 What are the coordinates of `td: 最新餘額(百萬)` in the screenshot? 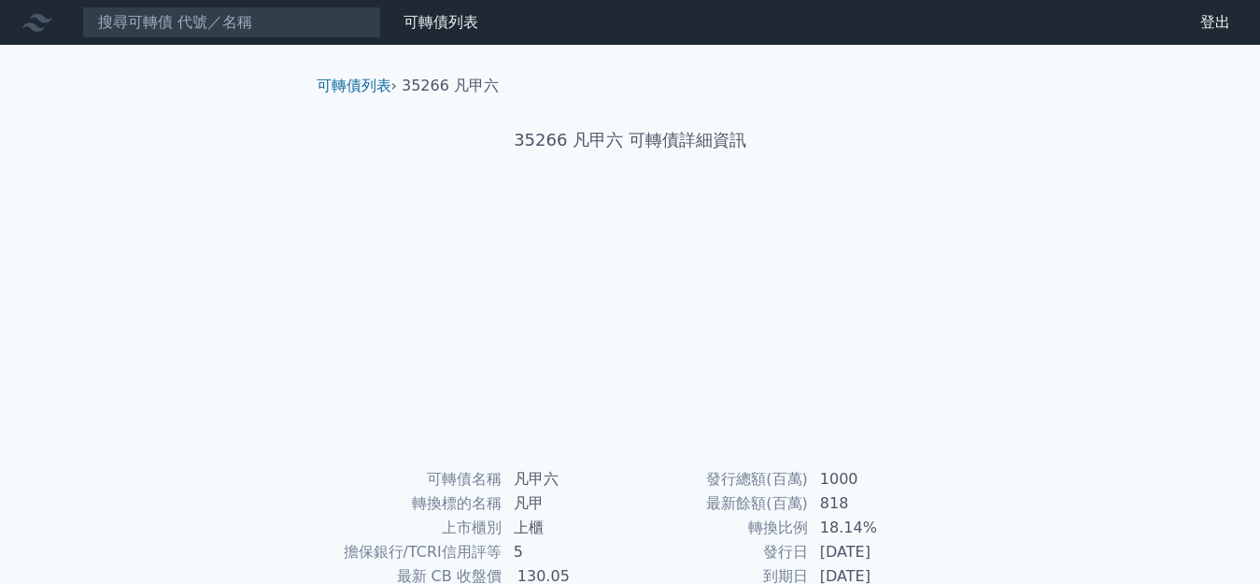 It's located at (719, 504).